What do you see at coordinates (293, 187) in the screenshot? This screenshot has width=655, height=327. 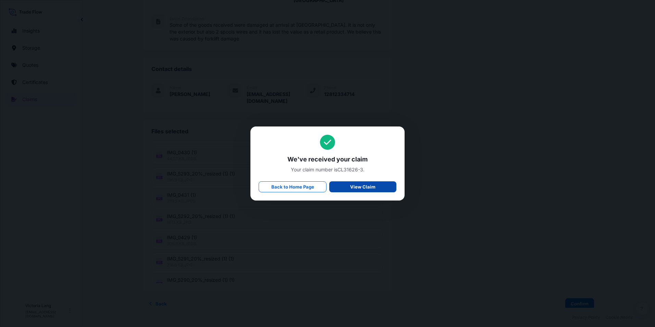 I see `p: Back to Home Page` at bounding box center [293, 187].